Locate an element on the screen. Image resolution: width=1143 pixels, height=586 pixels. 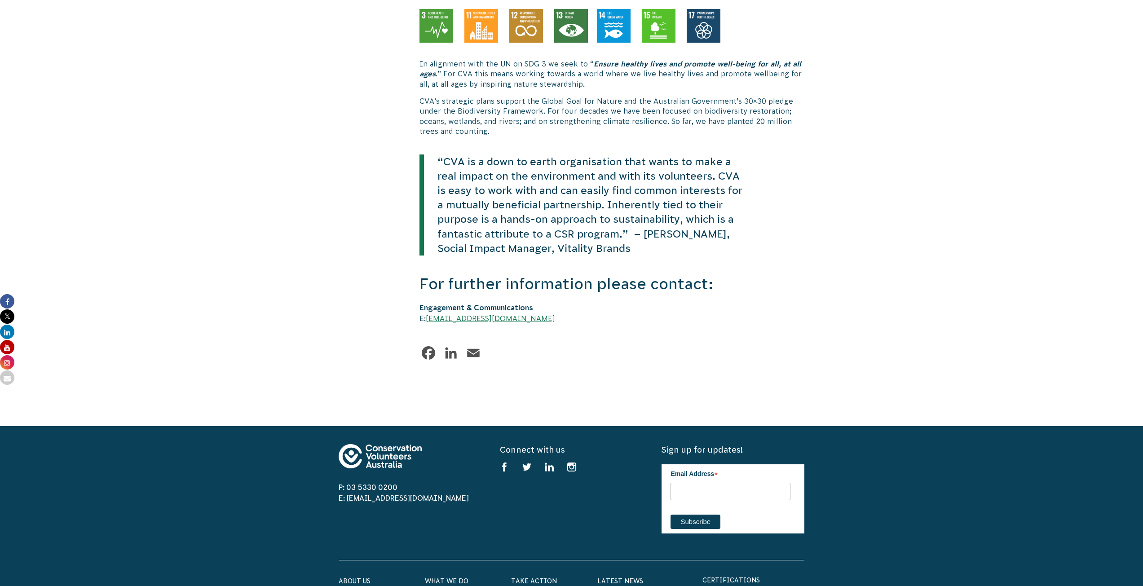
input: Subscribe is located at coordinates (695, 522).